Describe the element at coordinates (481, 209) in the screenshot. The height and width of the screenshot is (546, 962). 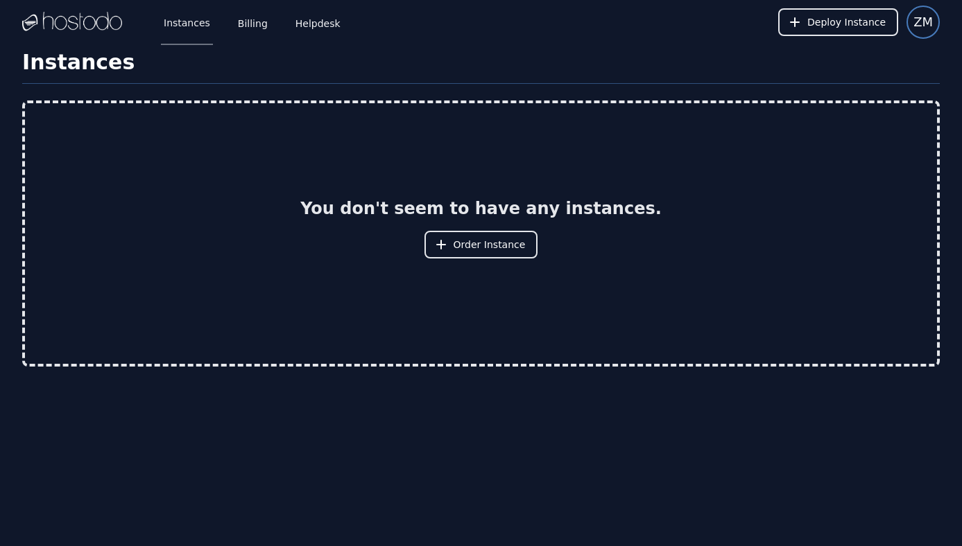
I see `h2: You don't seem to have any instances.` at that location.